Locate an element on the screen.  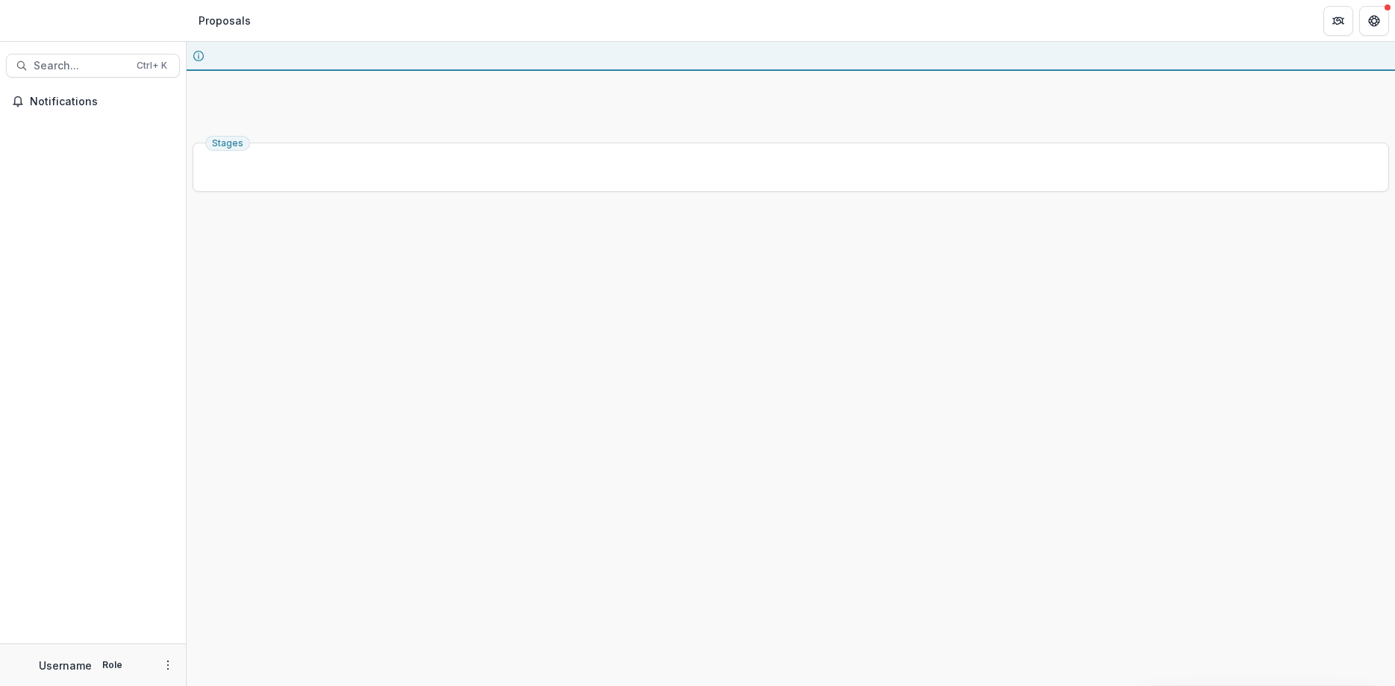
button: Notifications is located at coordinates (93, 102).